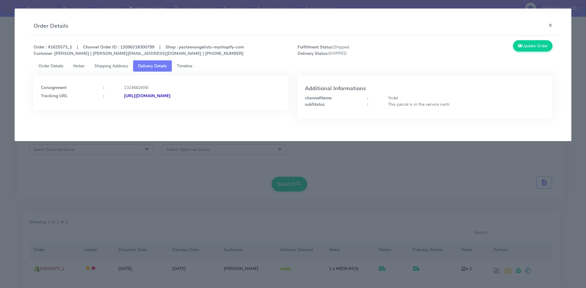 This screenshot has height=288, width=586. I want to click on ul: Tabs, so click(293, 66).